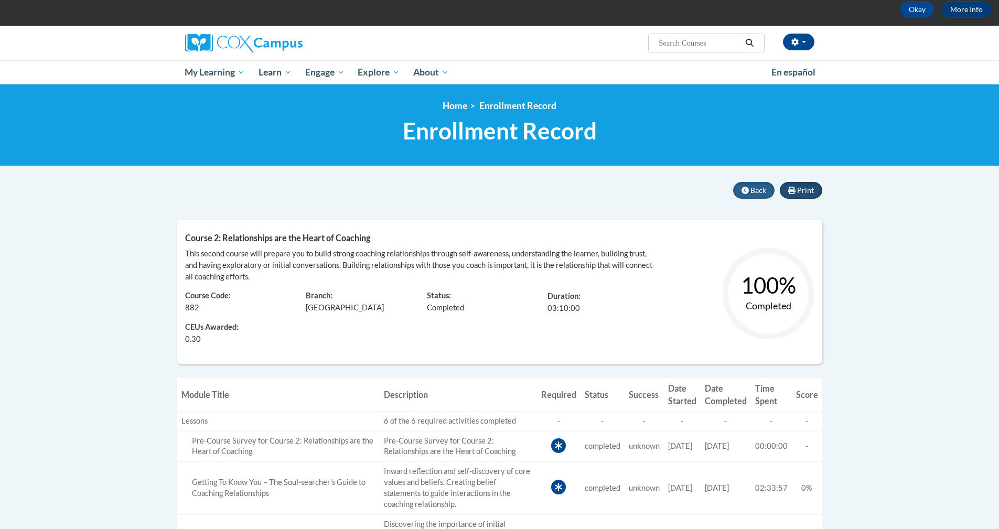 This screenshot has height=529, width=999. I want to click on div: 6 of the 6 required activities completed, so click(458, 421).